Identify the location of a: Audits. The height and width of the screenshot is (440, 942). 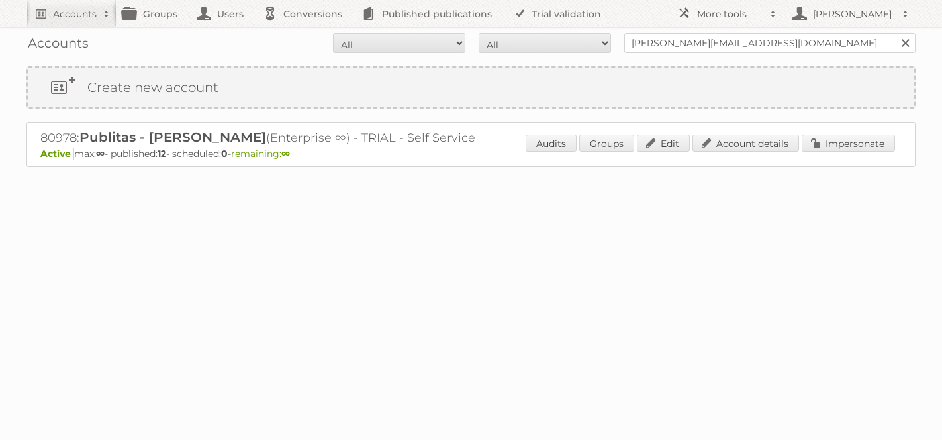
(551, 143).